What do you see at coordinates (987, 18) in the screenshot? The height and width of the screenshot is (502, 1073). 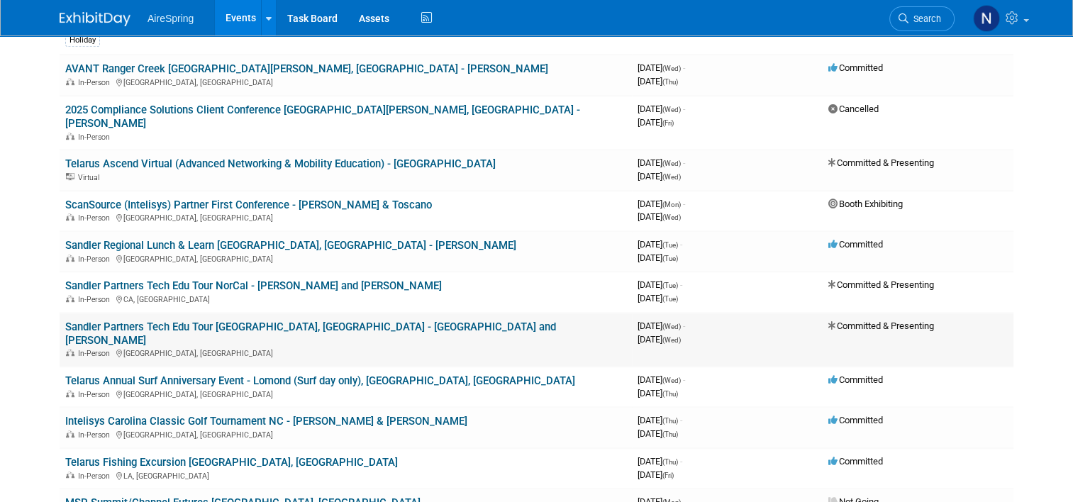 I see `img: Natalie Pyron` at bounding box center [987, 18].